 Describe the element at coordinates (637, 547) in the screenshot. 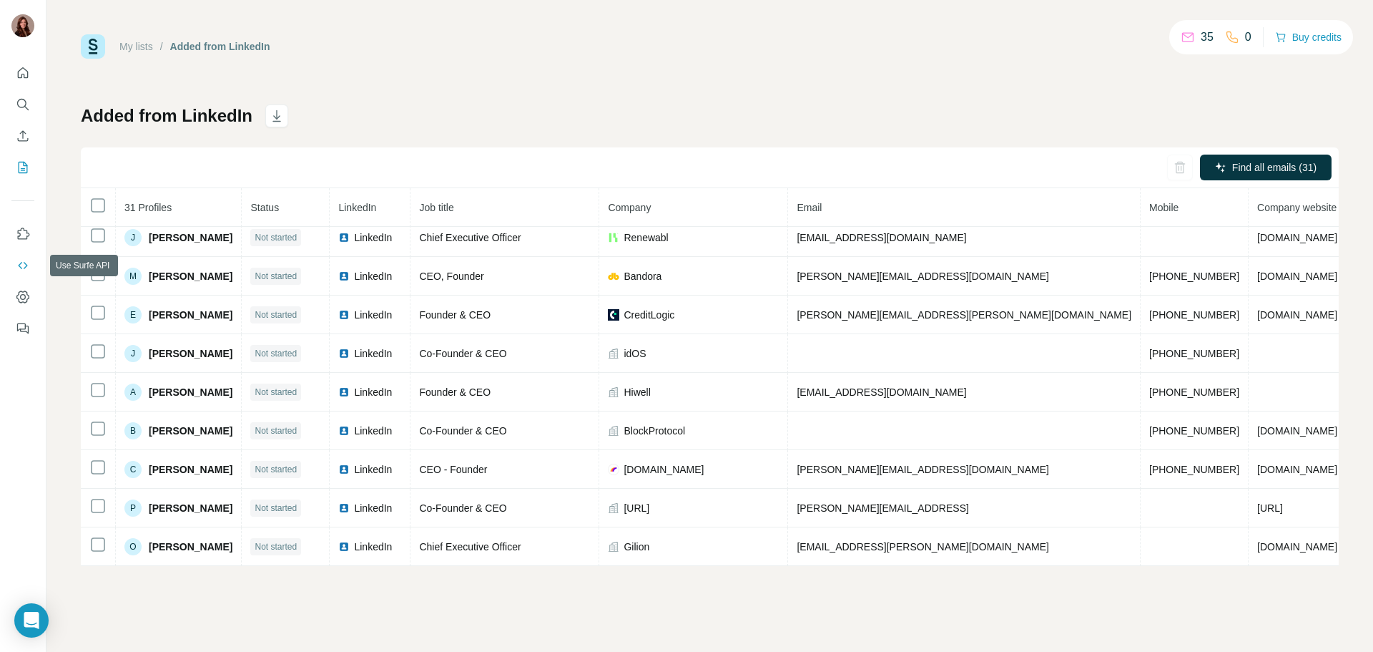

I see `span: Gilion` at that location.